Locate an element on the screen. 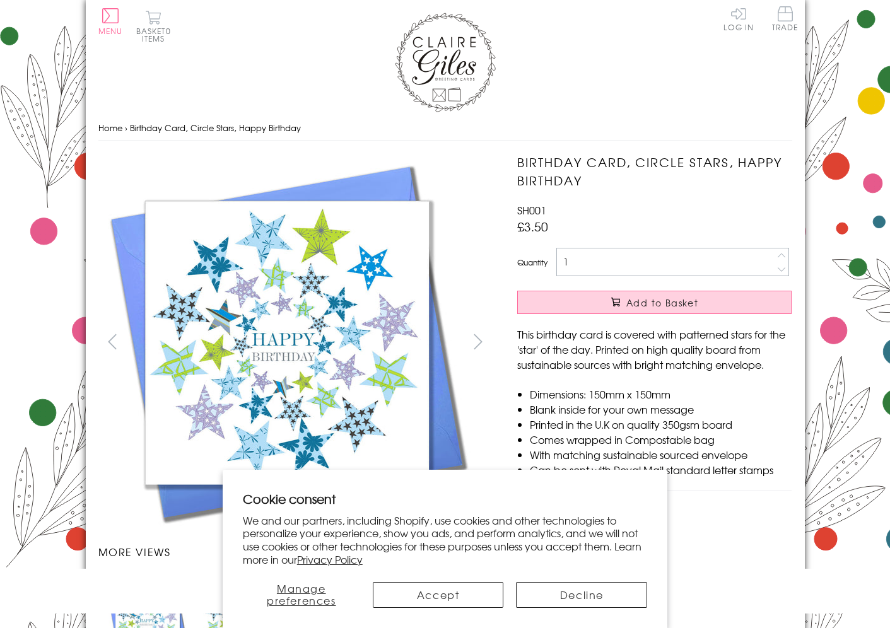  button: next is located at coordinates (478, 341).